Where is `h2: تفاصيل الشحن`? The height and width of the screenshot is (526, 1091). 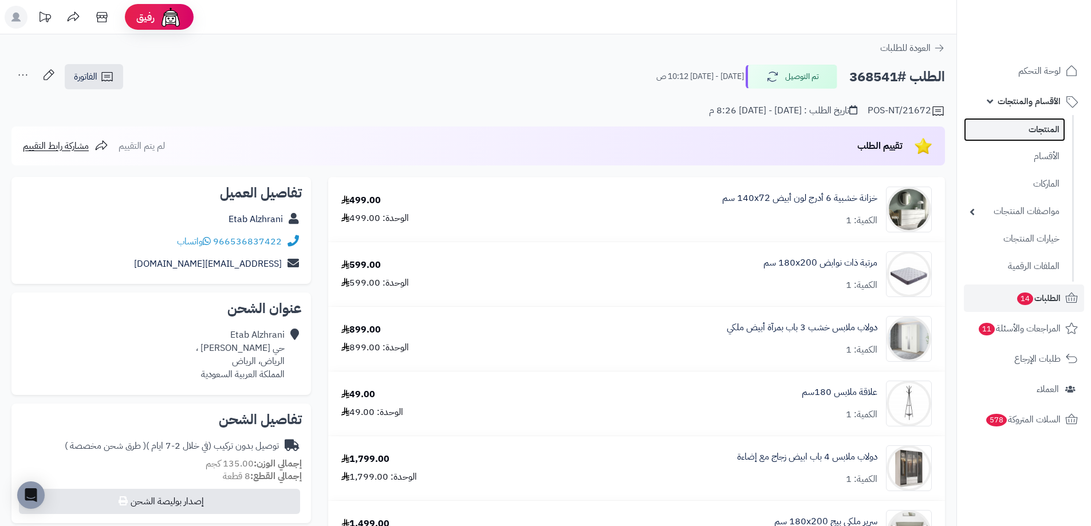
h2: تفاصيل الشحن is located at coordinates (161, 420).